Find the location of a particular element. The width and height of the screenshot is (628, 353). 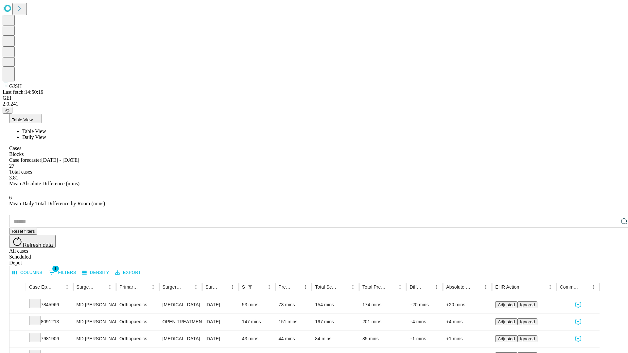

div: 85 mins is located at coordinates (383, 339).